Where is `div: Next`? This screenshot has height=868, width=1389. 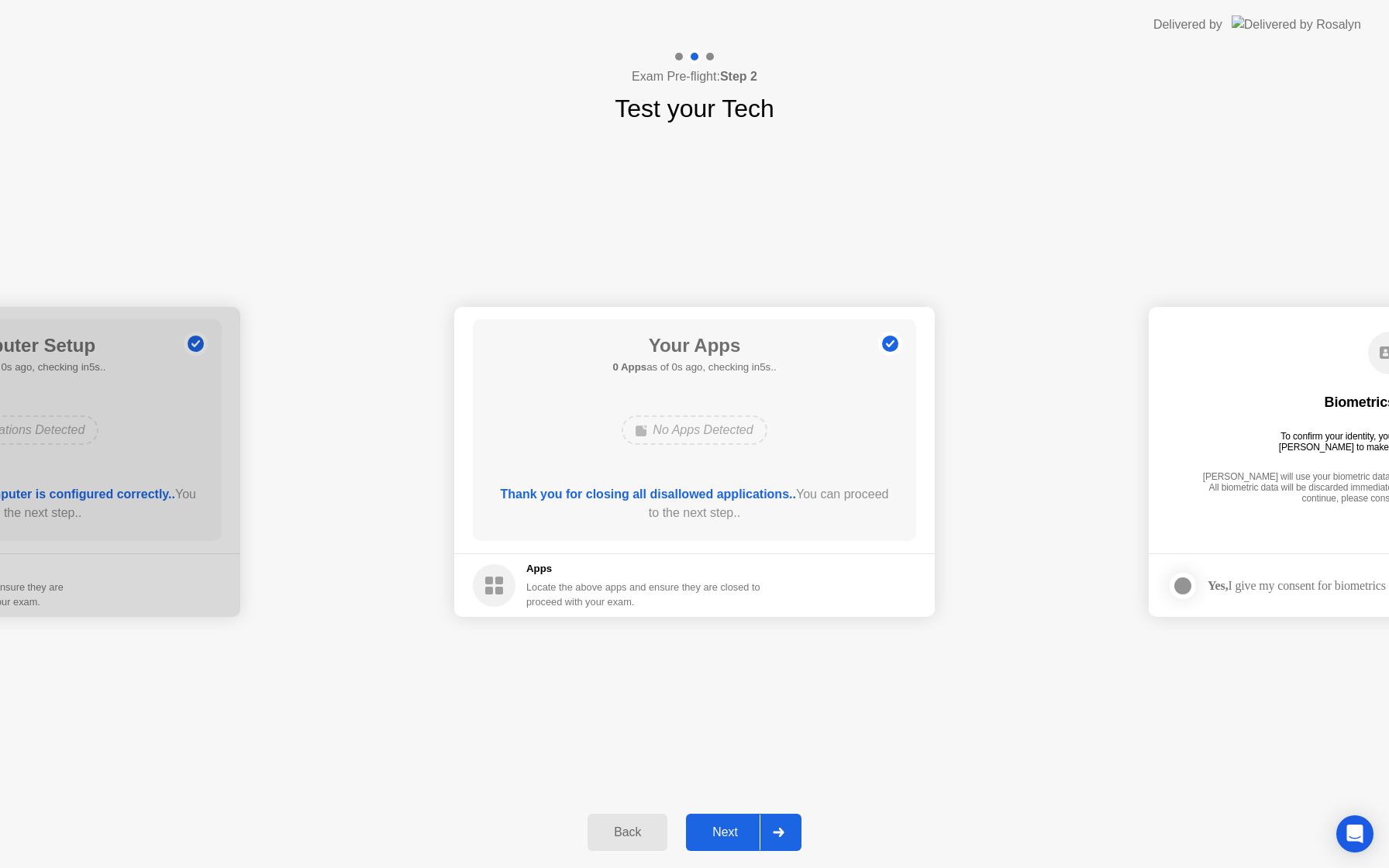 div: Next is located at coordinates (725, 833).